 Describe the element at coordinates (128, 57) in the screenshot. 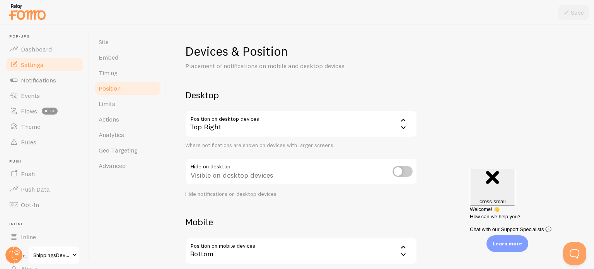

I see `a: Embed` at that location.